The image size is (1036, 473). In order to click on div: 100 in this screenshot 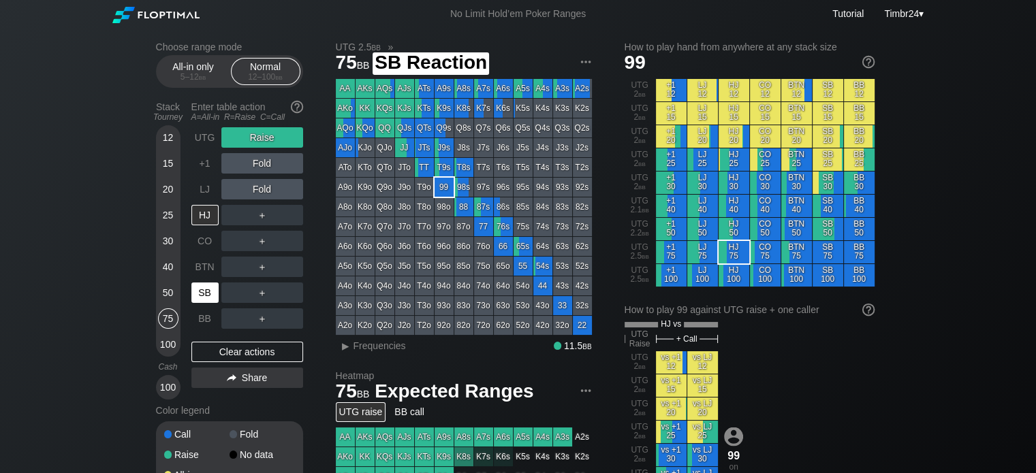, I will do `click(168, 345)`.